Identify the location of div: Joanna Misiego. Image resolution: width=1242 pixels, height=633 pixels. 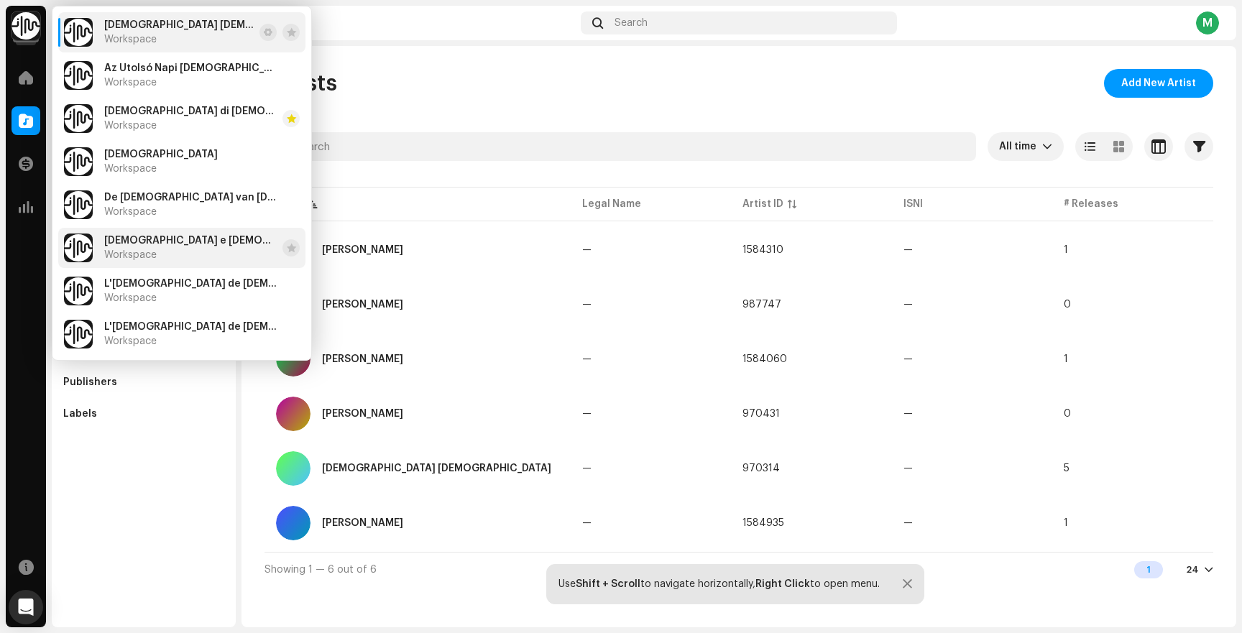
(362, 359).